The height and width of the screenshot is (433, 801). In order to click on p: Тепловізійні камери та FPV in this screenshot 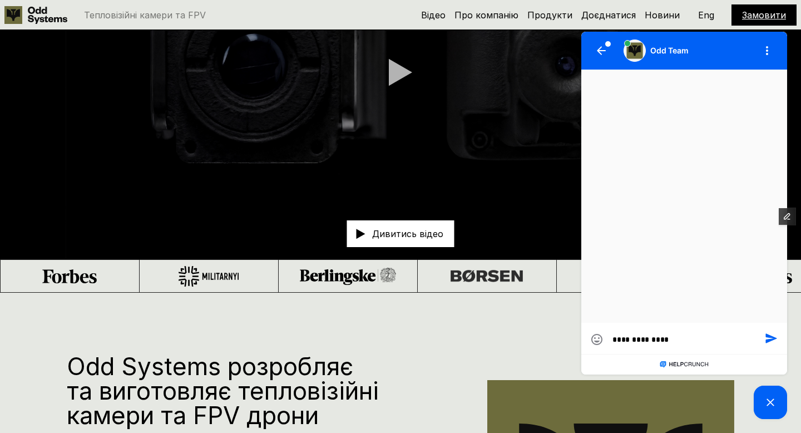, I will do `click(145, 15)`.